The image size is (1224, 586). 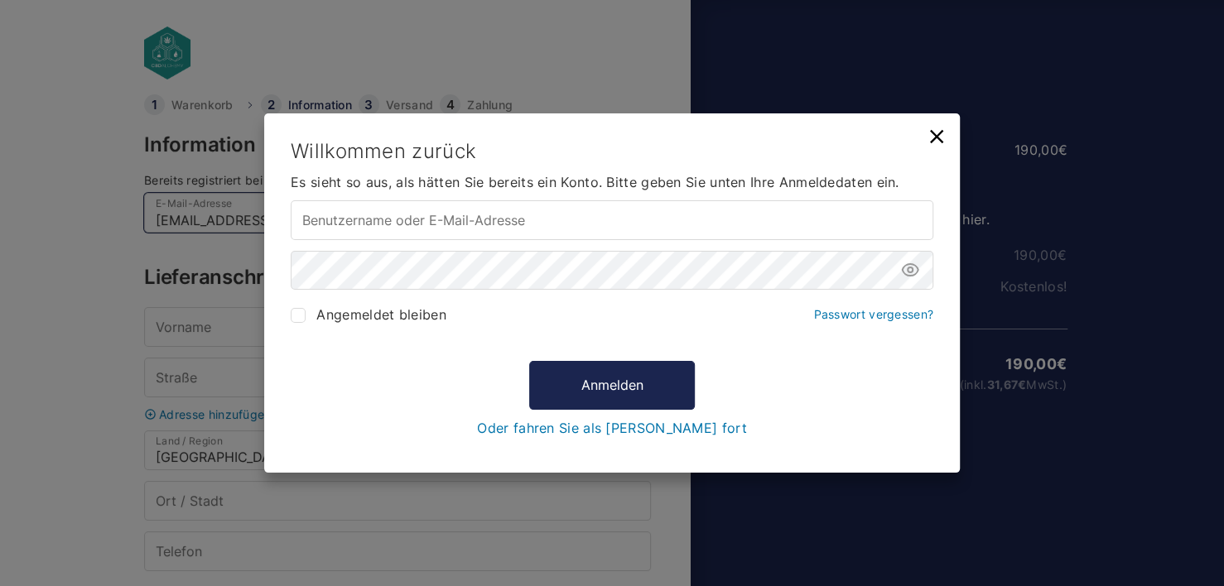 I want to click on span: Es sieht so aus, als hätten Sie bereits ein Konto. Bitte geben Sie unten Ihre Anmeldedaten ein., so click(x=612, y=182).